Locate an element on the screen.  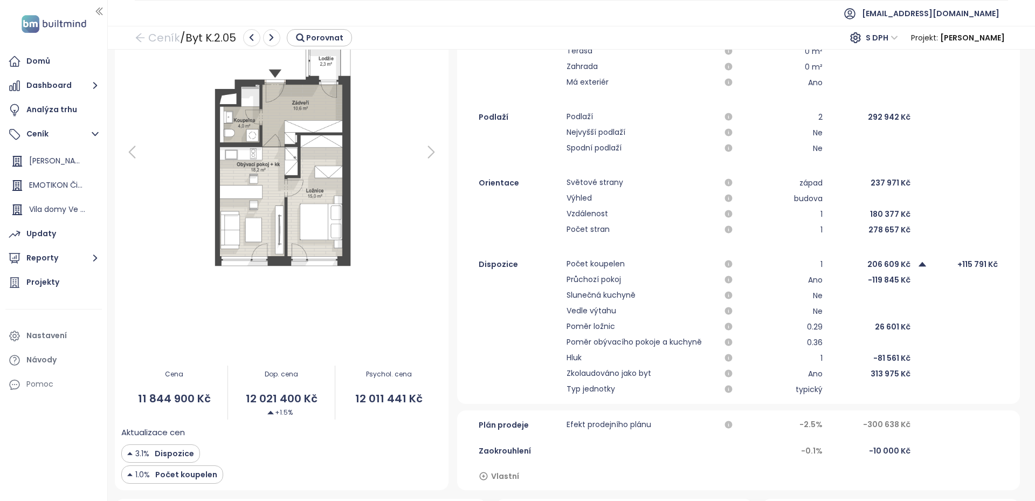
div: 26 601 Kč is located at coordinates (870, 327).